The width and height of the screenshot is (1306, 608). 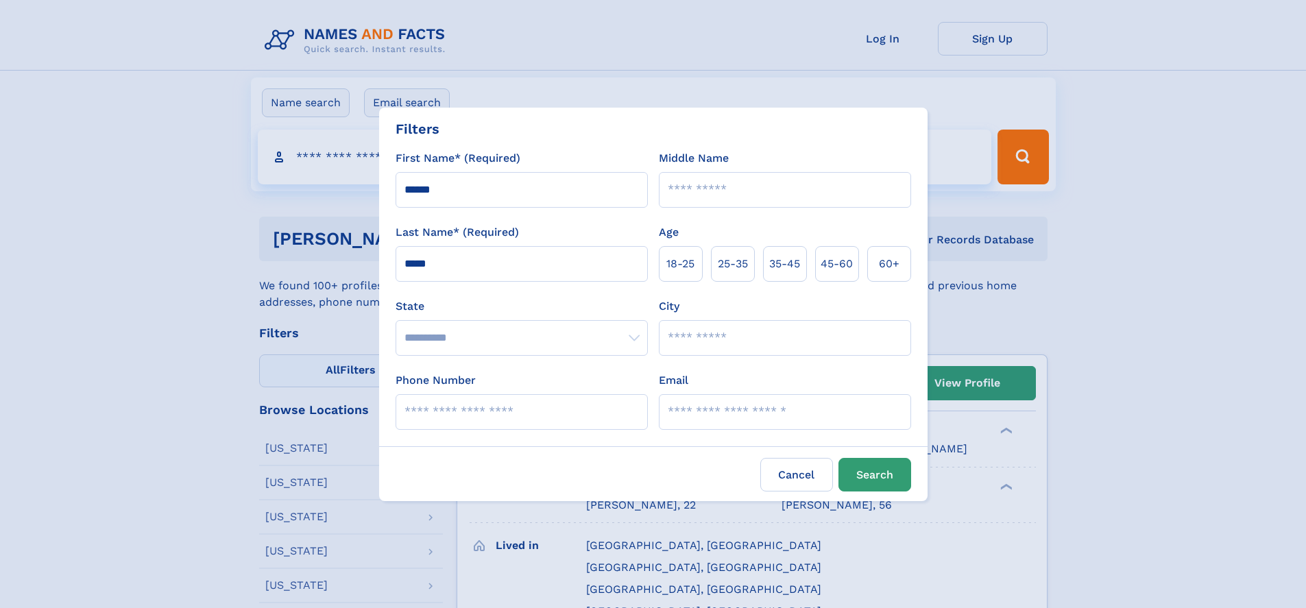 I want to click on span: 45‑60, so click(x=836, y=264).